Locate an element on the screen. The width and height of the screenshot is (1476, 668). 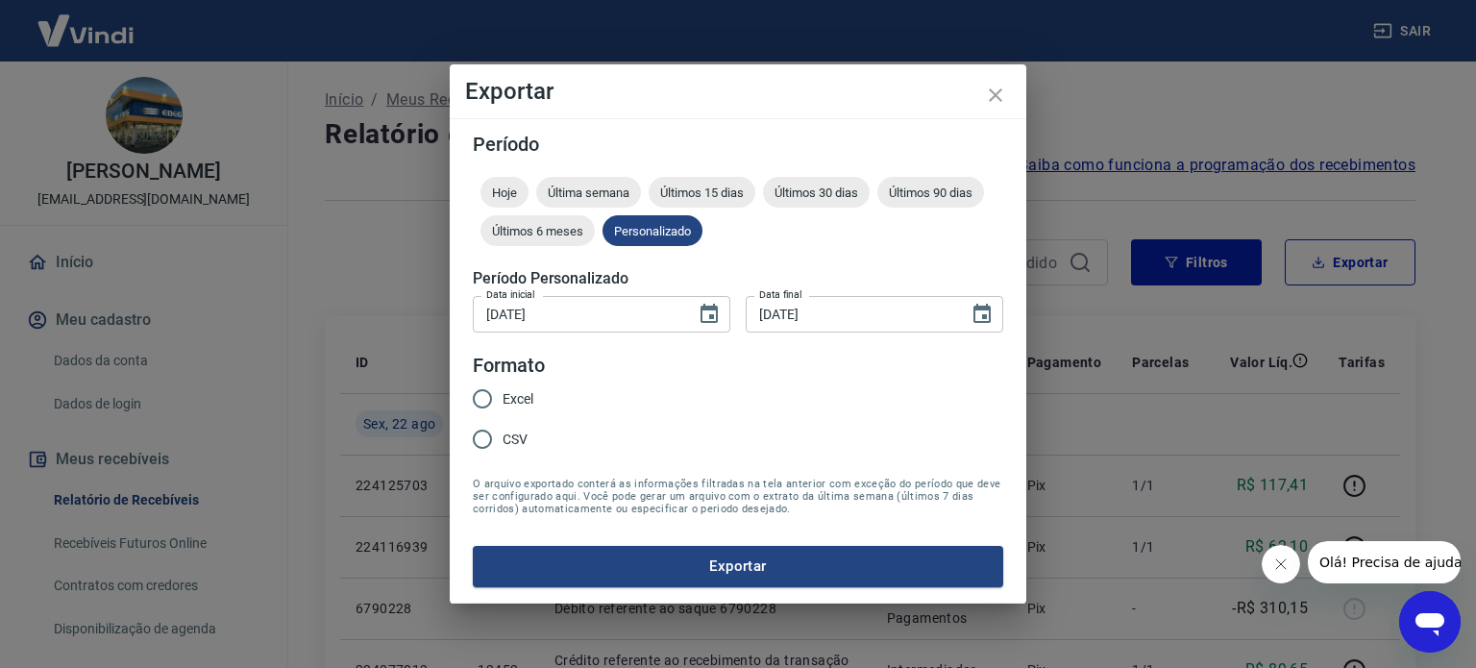
h5: Período is located at coordinates (738, 144).